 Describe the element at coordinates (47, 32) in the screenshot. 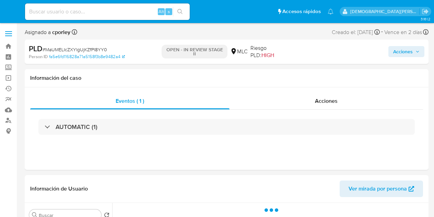

I see `span: Asignado a` at that location.